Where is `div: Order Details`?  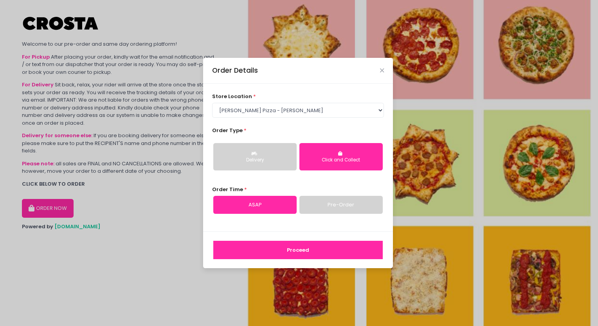 div: Order Details is located at coordinates (235, 70).